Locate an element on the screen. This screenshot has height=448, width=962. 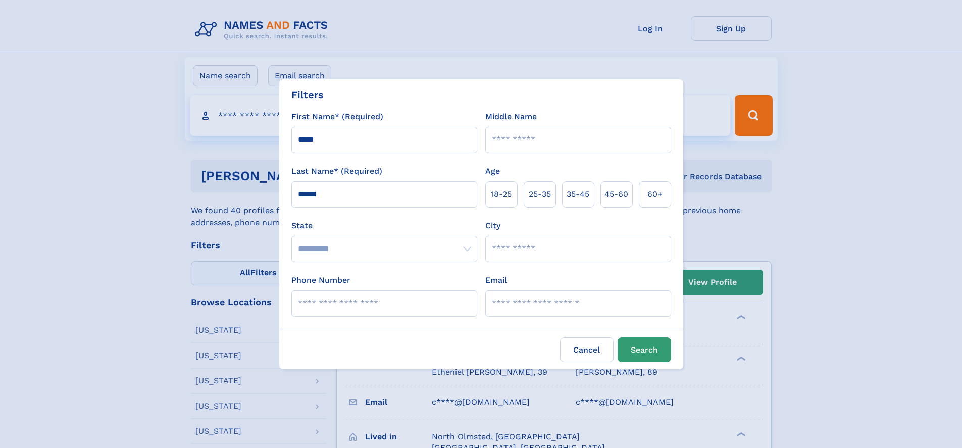
label: State is located at coordinates (384, 226).